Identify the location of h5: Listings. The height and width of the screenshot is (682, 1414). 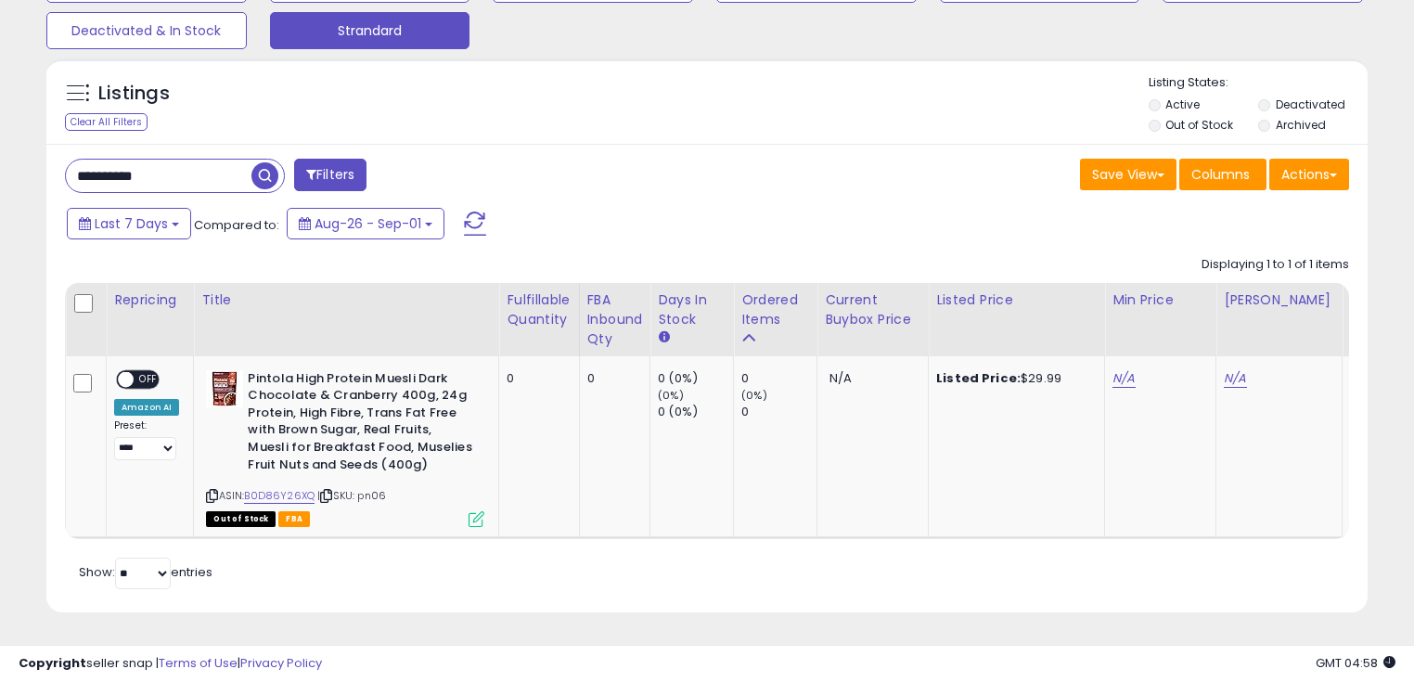
(134, 94).